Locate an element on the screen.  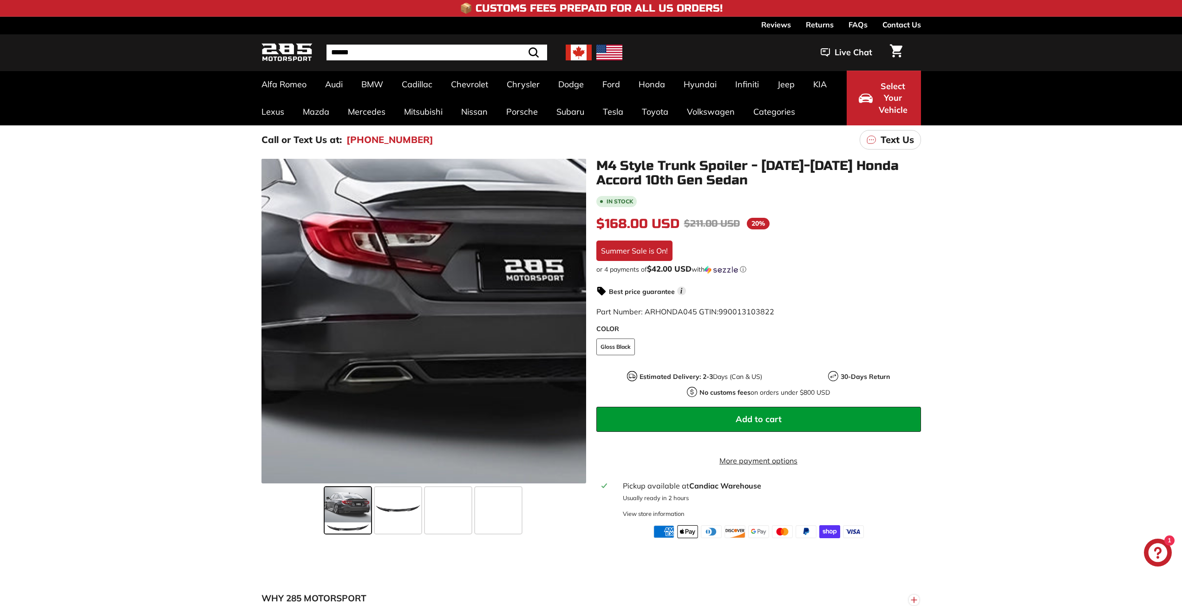
inbox-online-store-chat: Shopify online store chat is located at coordinates (1158, 554).